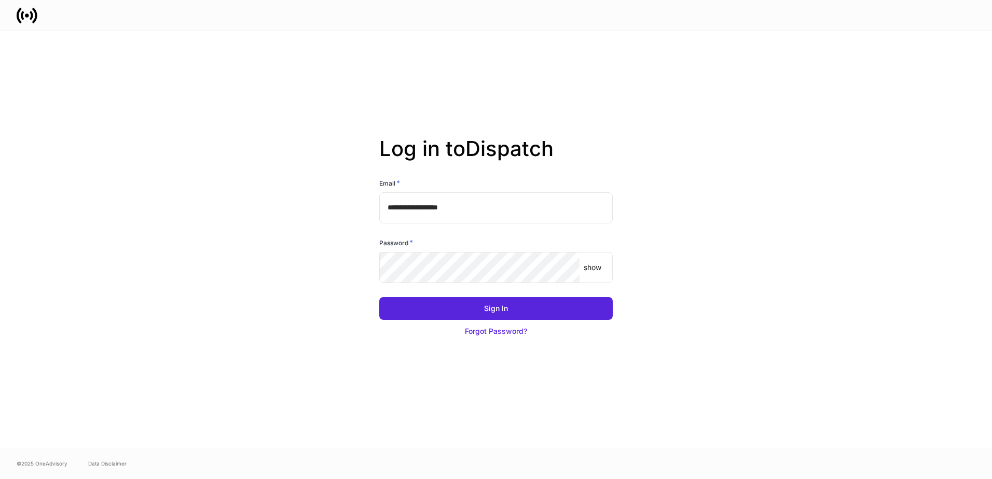 The image size is (992, 479). I want to click on h6: Email, so click(390, 183).